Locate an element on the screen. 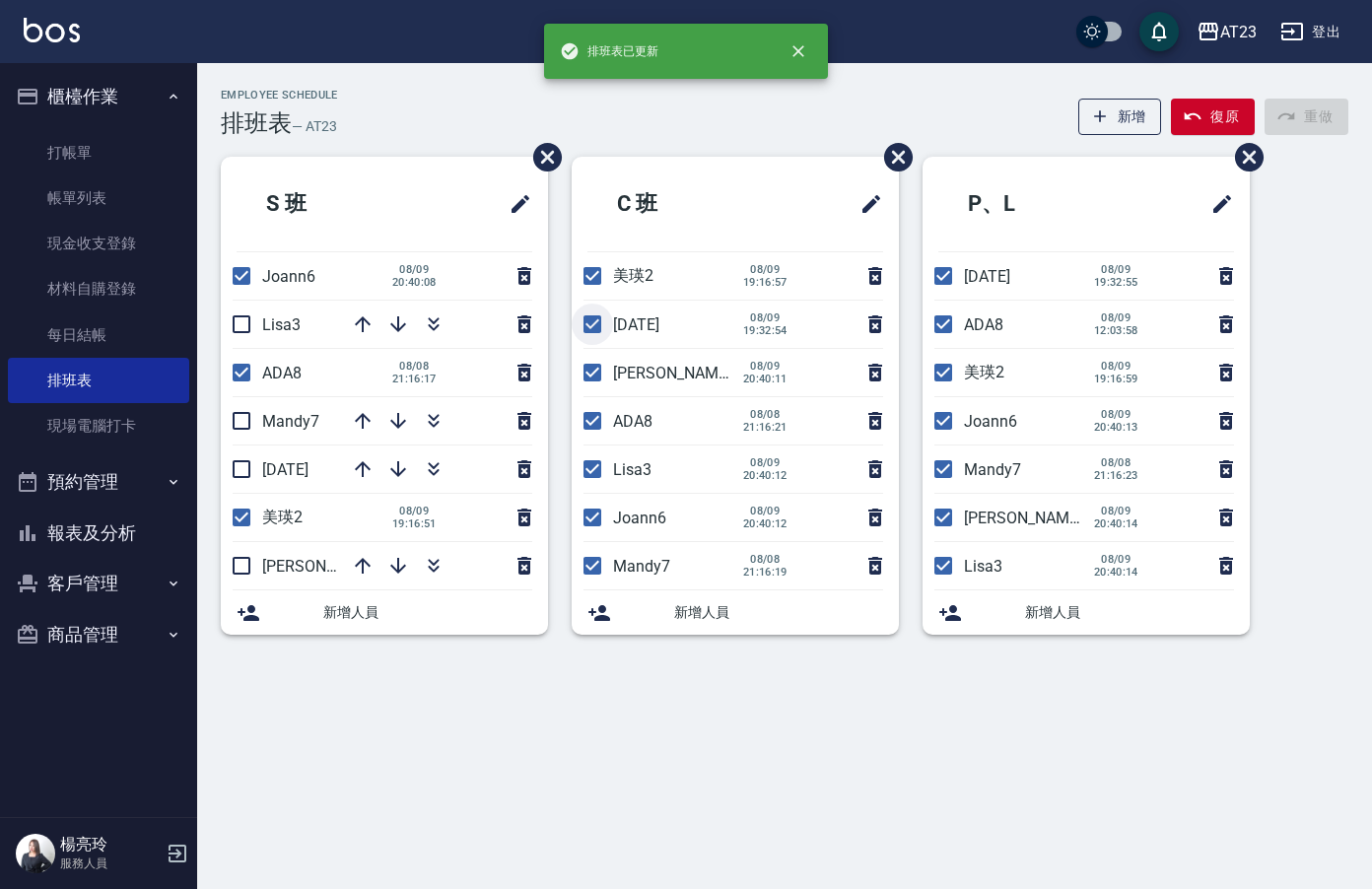 The image size is (1372, 889). span: 19:16:57 is located at coordinates (764, 282).